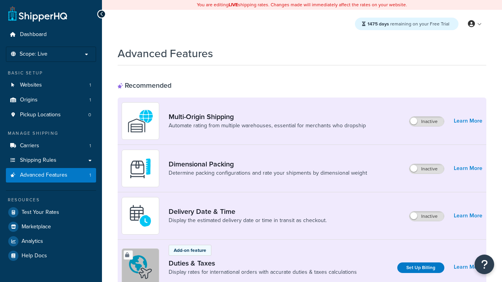 Image resolution: width=502 pixels, height=282 pixels. Describe the element at coordinates (263, 264) in the screenshot. I see `a: Duties & Taxes` at that location.